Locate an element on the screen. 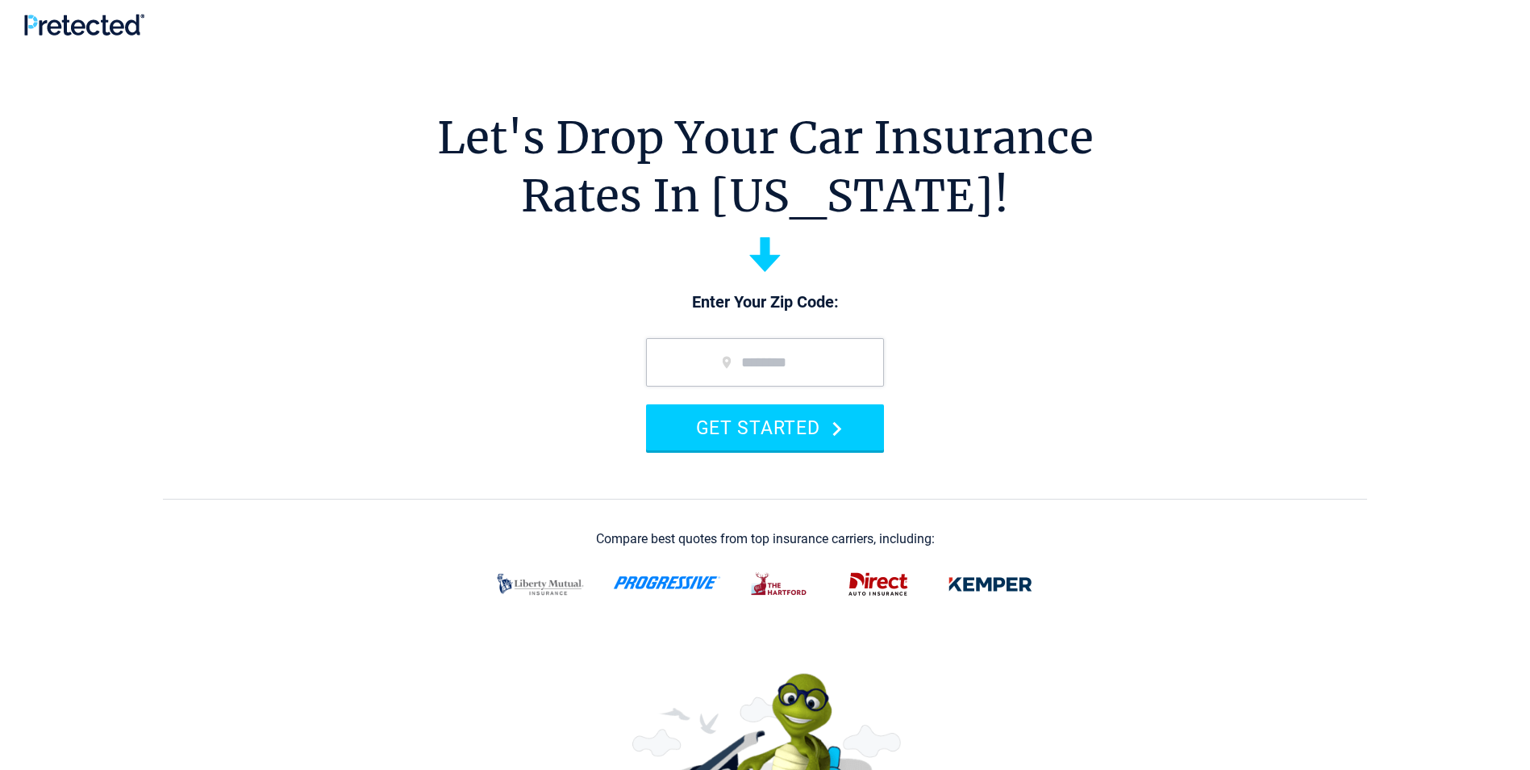 The width and height of the screenshot is (1530, 770). img: Pretected Logo is located at coordinates (84, 24).